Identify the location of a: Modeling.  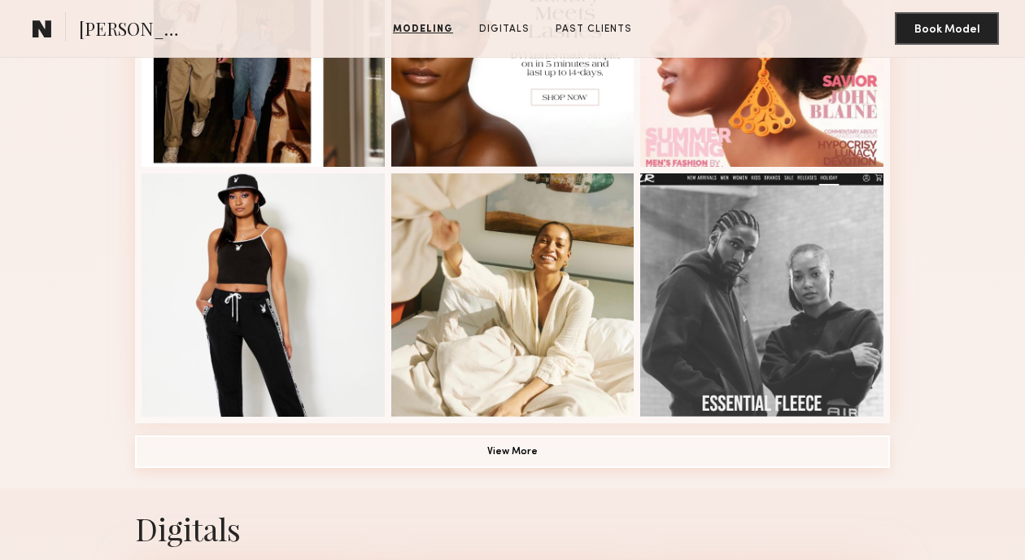
(423, 29).